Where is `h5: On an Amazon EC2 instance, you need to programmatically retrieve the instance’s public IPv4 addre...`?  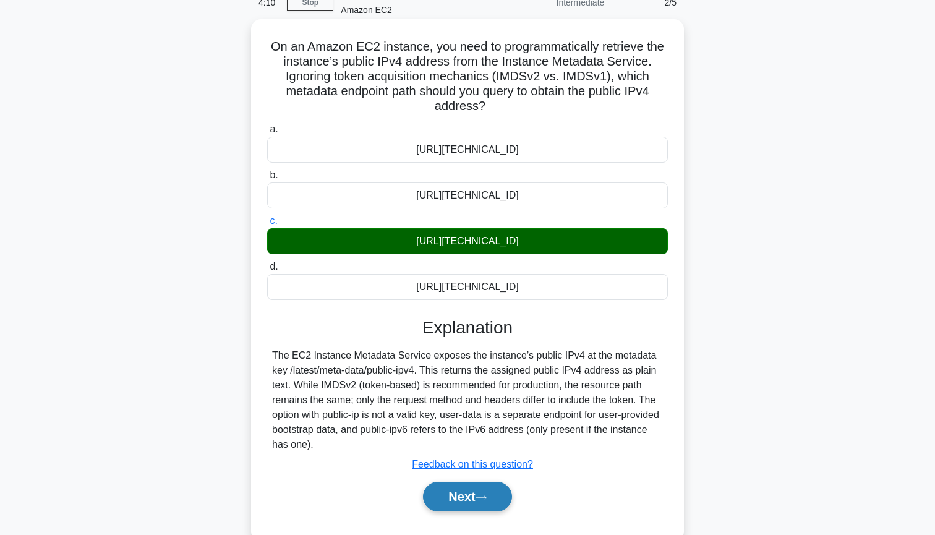 h5: On an Amazon EC2 instance, you need to programmatically retrieve the instance’s public IPv4 addre... is located at coordinates (467, 77).